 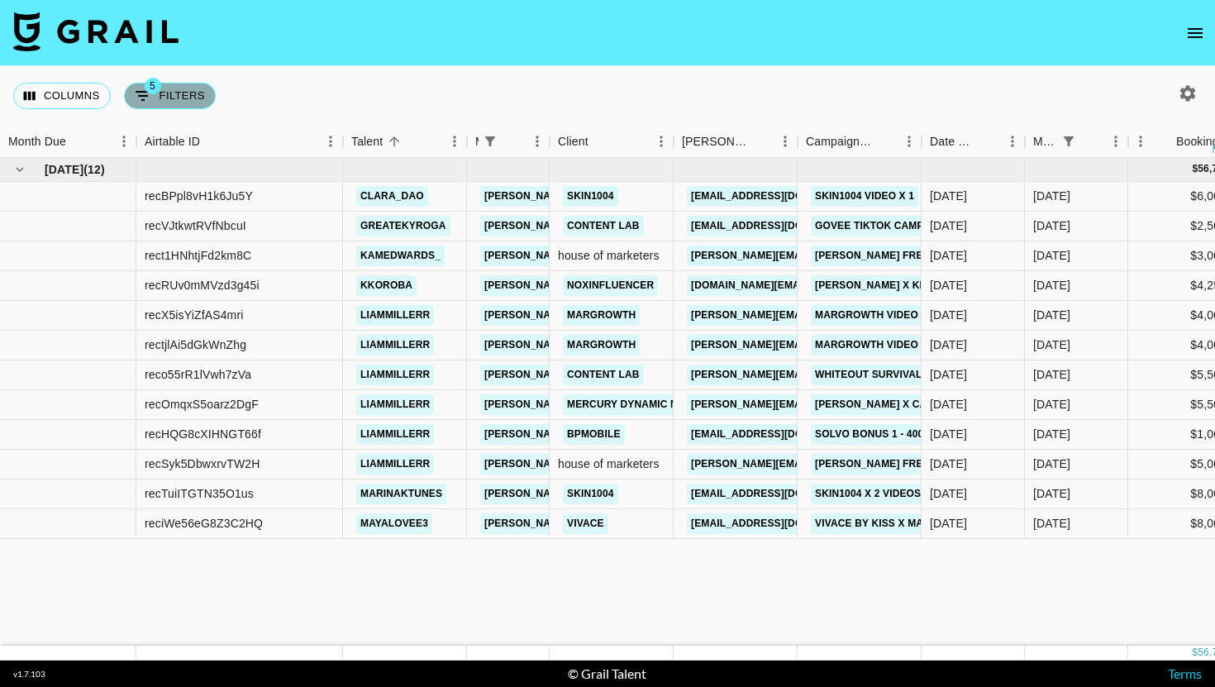 I want to click on div: Booker, so click(x=736, y=141).